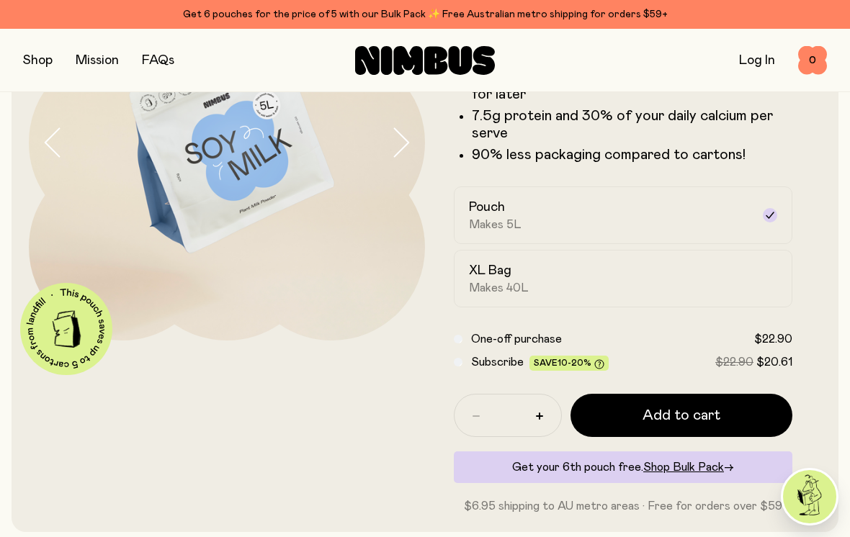 The image size is (850, 537). I want to click on li: 7.5g protein and 30% of your daily calcium per serve, so click(632, 125).